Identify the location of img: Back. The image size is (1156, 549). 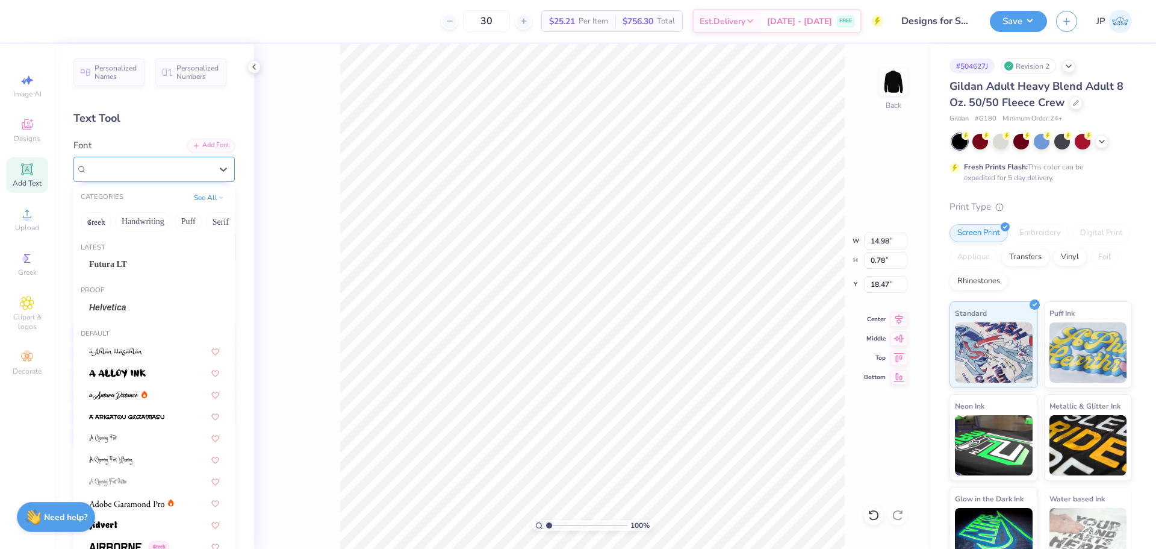
(894, 82).